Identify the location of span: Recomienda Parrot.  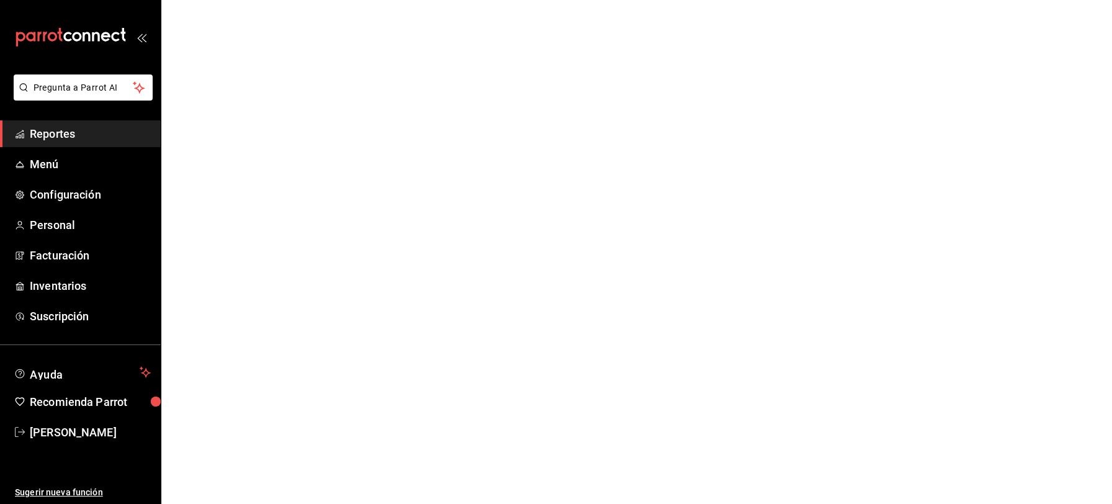
(90, 401).